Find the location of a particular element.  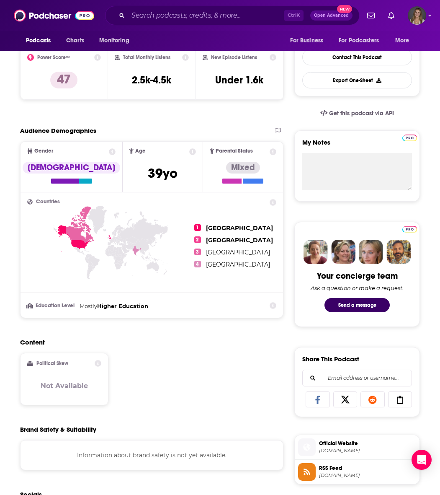

a: Charts is located at coordinates (75, 41).